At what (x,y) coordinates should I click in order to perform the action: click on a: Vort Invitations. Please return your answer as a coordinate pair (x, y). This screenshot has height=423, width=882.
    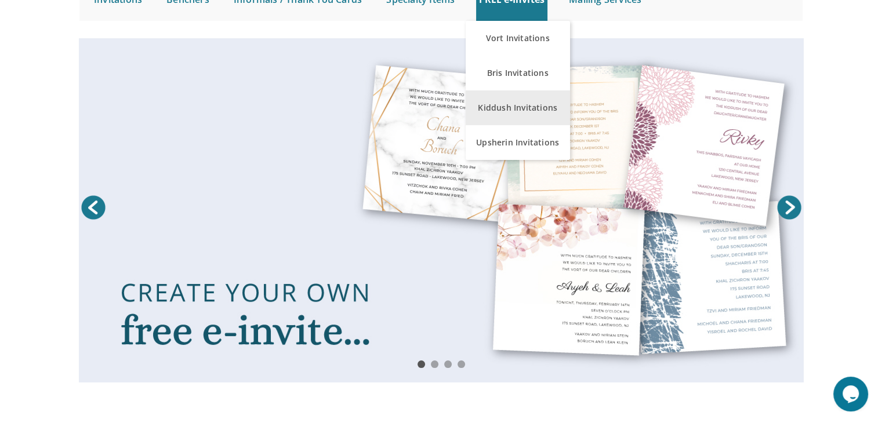
    Looking at the image, I should click on (518, 38).